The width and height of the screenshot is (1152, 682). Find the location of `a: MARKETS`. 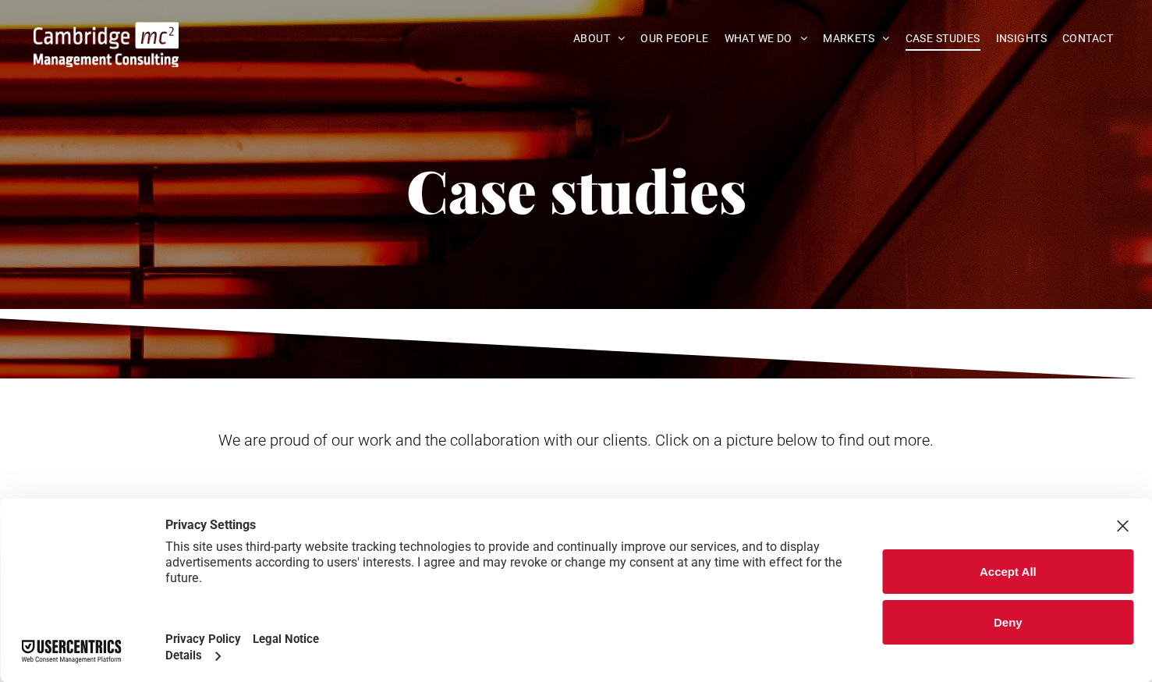

a: MARKETS is located at coordinates (856, 38).